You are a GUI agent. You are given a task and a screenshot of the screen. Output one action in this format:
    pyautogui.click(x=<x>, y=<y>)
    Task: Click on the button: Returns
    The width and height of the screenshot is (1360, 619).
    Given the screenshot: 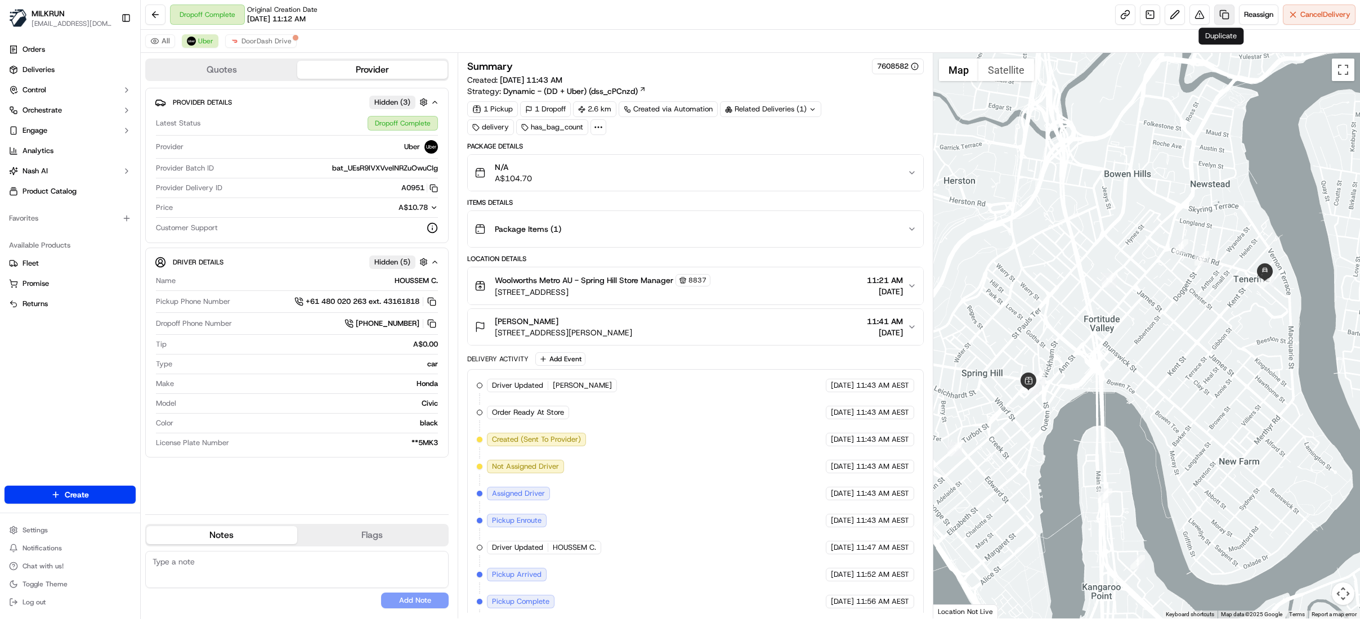 What is the action you would take?
    pyautogui.click(x=70, y=304)
    